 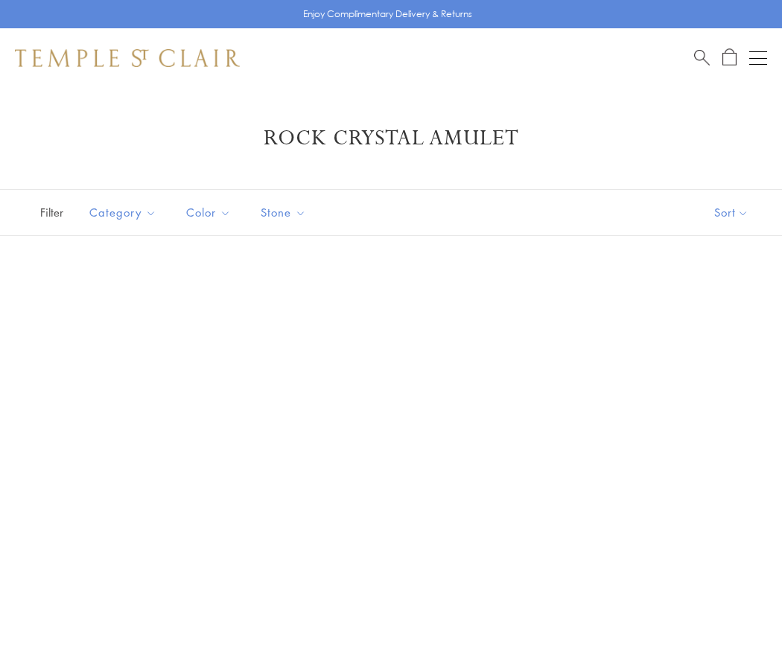 What do you see at coordinates (210, 212) in the screenshot?
I see `span: Color` at bounding box center [210, 212].